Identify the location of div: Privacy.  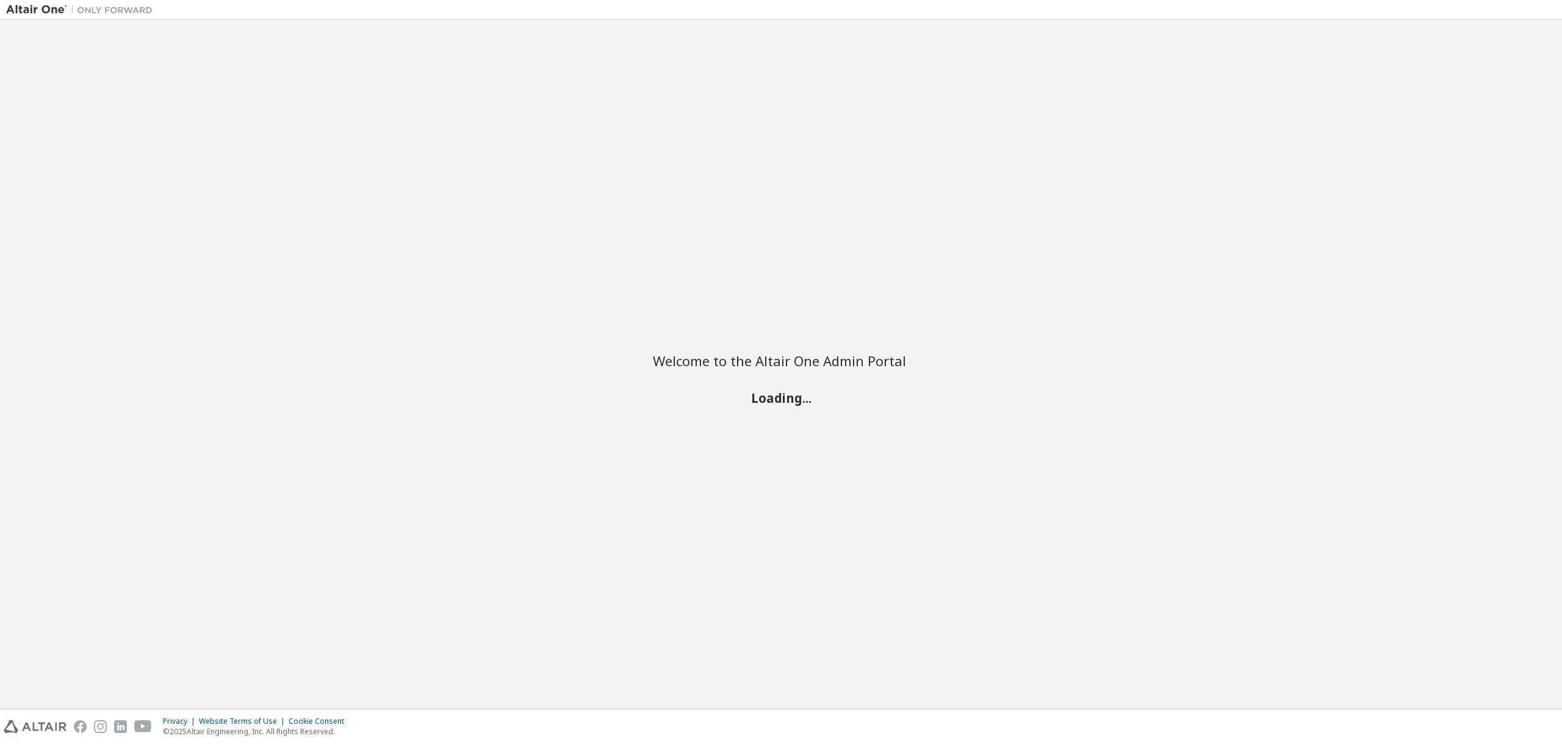
(181, 721).